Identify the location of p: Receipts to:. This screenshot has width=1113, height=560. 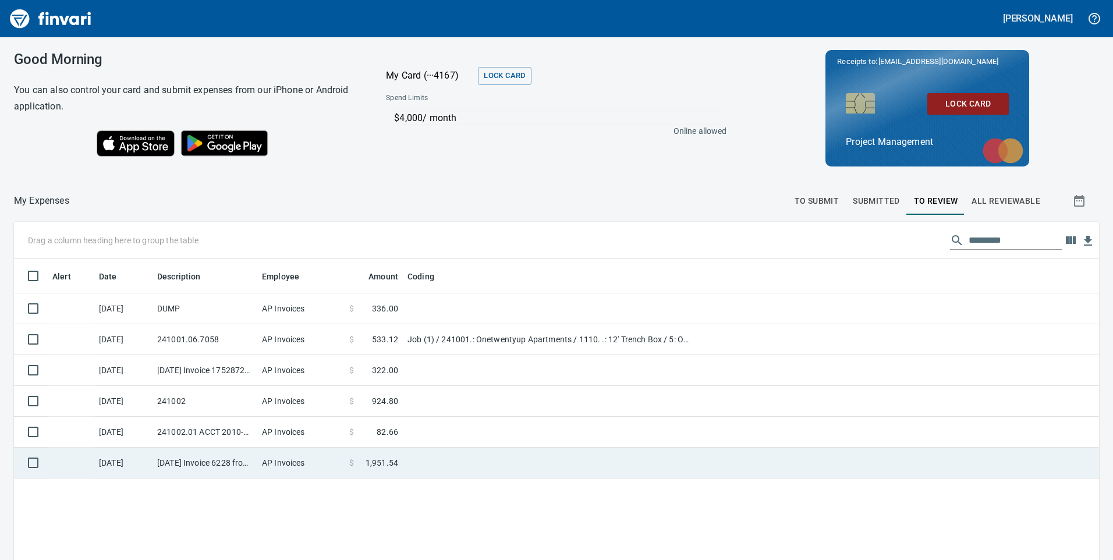
(928, 62).